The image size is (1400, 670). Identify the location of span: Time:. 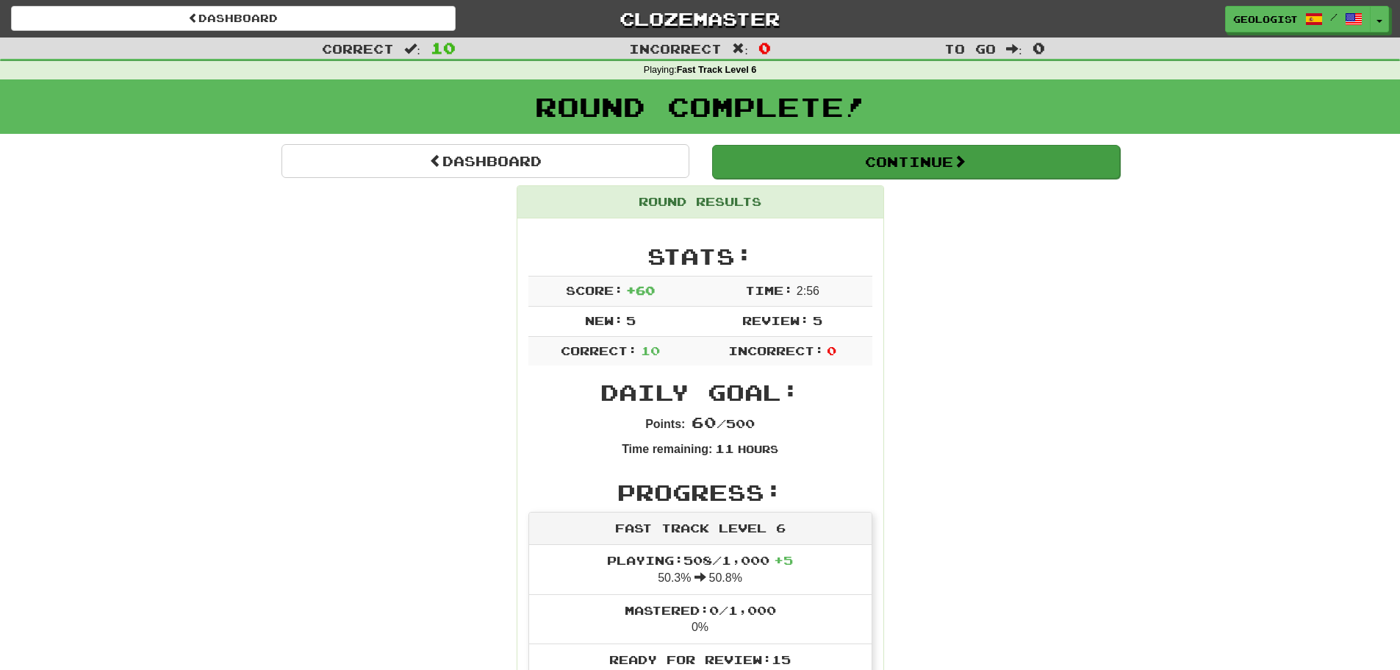
(769, 290).